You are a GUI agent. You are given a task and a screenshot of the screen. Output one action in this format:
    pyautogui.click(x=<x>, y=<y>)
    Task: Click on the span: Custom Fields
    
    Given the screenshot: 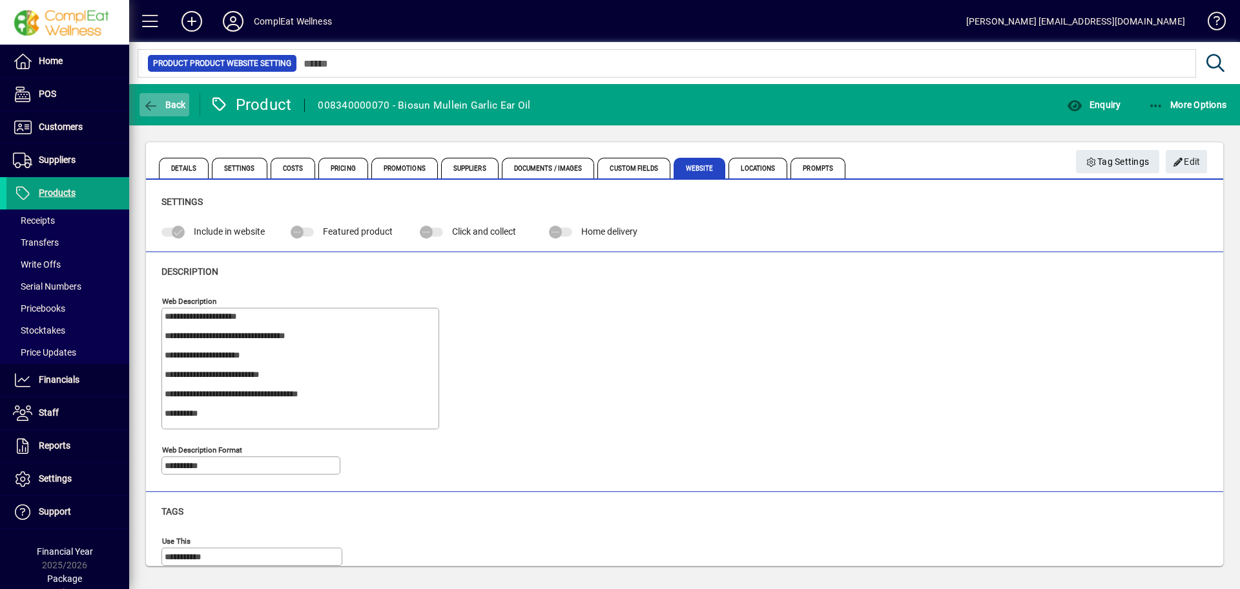 What is the action you would take?
    pyautogui.click(x=634, y=168)
    